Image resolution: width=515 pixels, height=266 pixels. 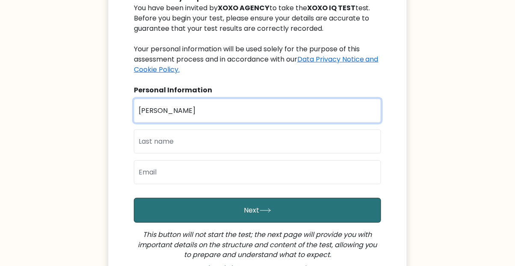 I want to click on i: This button will not start the test; the next page will provide you with important details on the..., so click(x=257, y=245).